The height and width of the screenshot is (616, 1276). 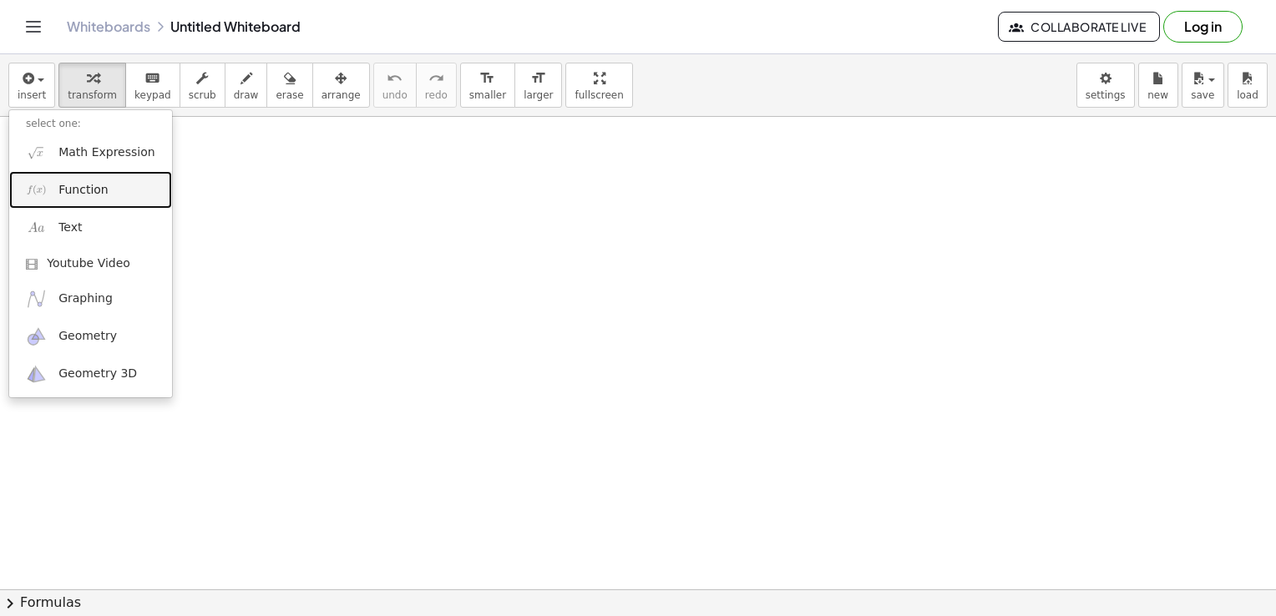 I want to click on button: redoredo, so click(x=436, y=85).